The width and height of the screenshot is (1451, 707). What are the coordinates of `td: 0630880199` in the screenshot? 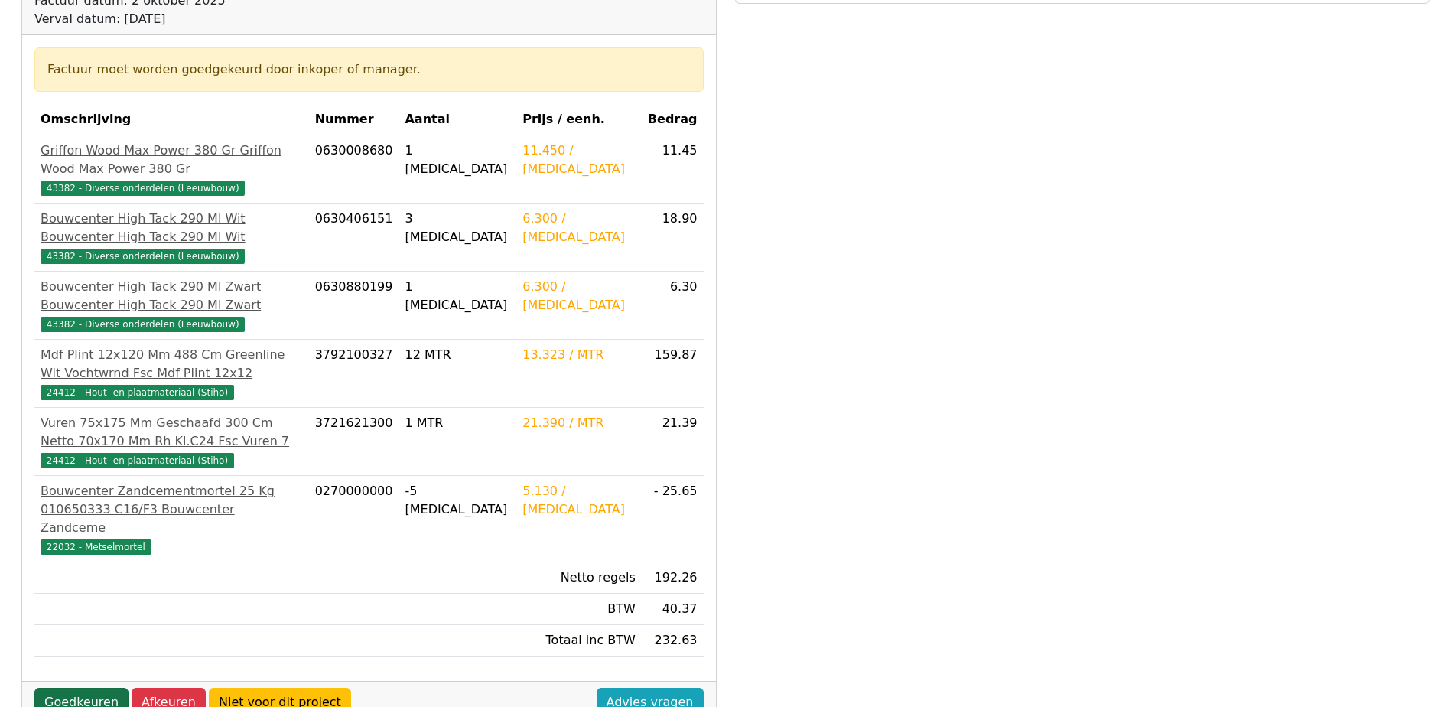 It's located at (354, 305).